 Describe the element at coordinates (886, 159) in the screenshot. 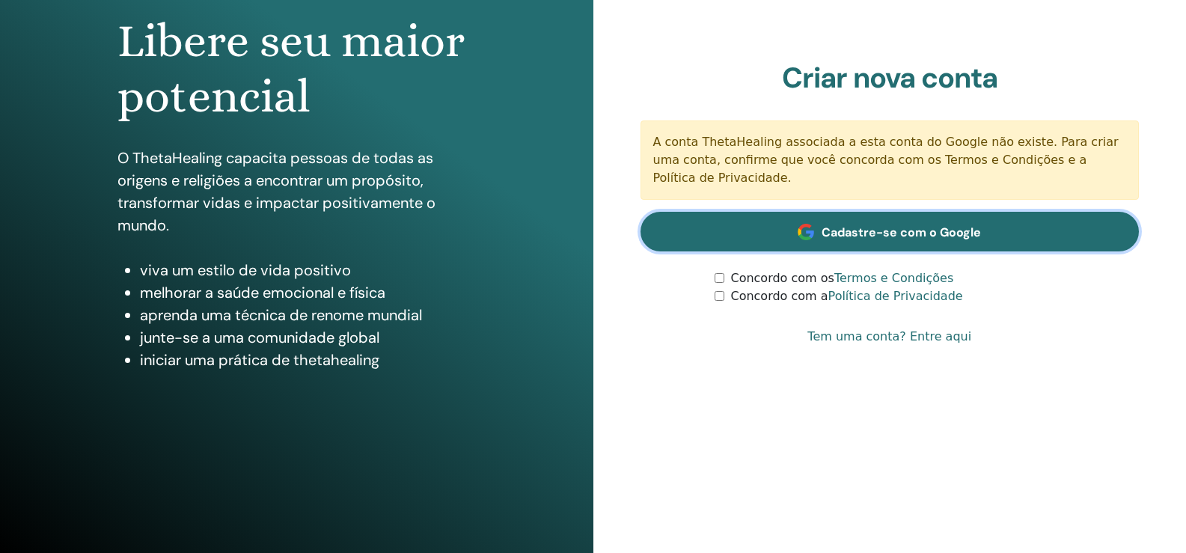

I see `font: A conta ThetaHealing associada a esta conta do Google não existe. Para criar uma conta, confirme ...` at that location.